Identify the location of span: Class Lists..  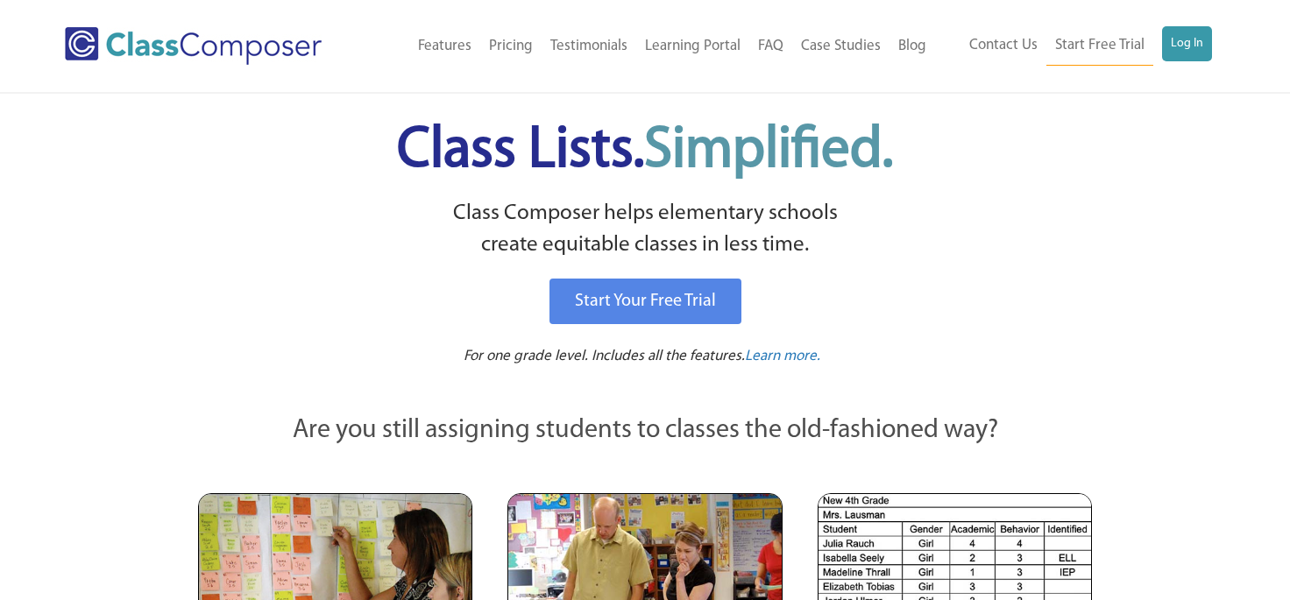
(645, 151).